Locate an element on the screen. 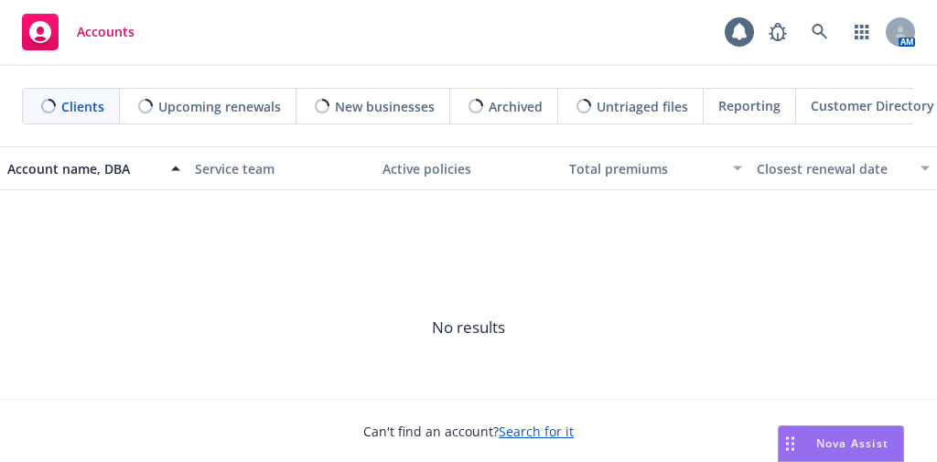 The width and height of the screenshot is (937, 462). span: Untriaged files is located at coordinates (642, 106).